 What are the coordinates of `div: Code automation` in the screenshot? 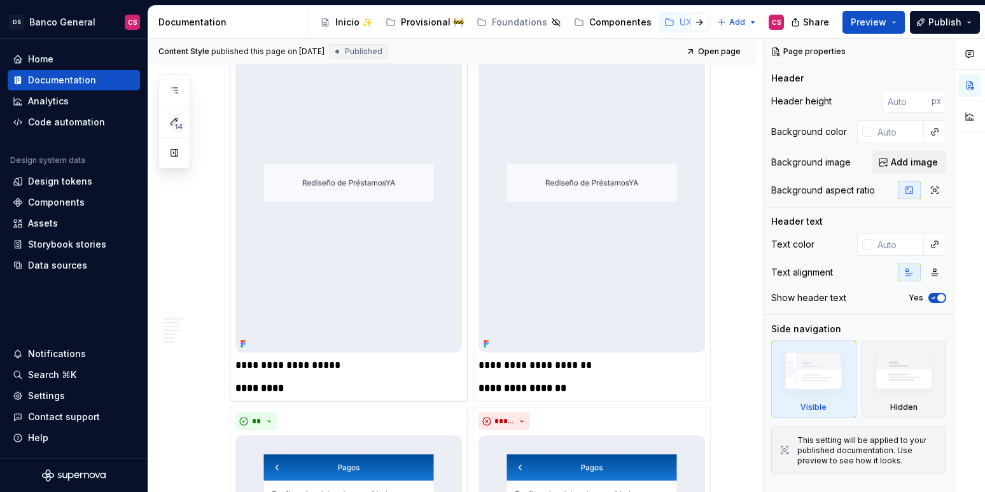 It's located at (66, 122).